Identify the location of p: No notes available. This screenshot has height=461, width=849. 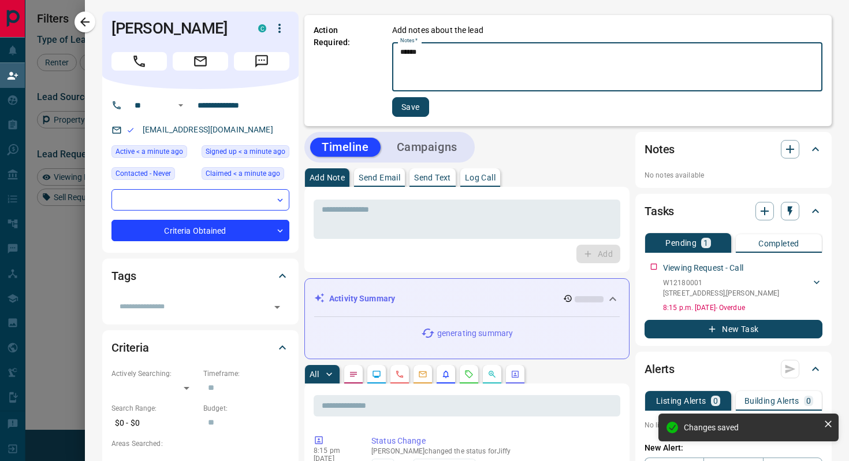
(734, 175).